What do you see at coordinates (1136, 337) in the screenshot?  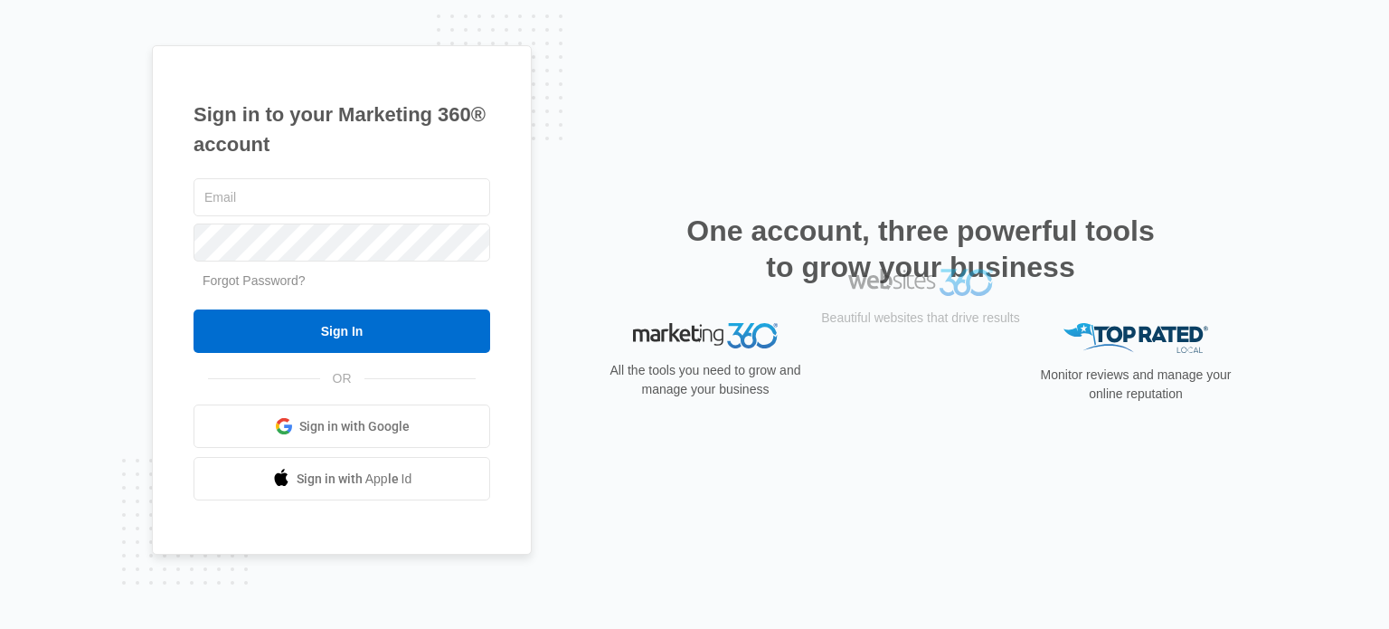 I see `img: Top Rated Local` at bounding box center [1136, 337].